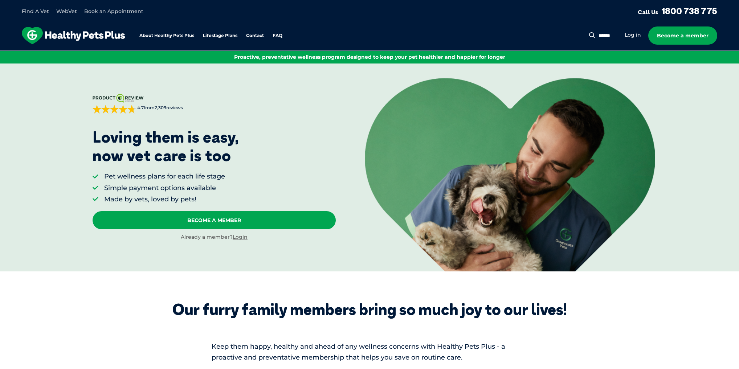 Image resolution: width=739 pixels, height=369 pixels. What do you see at coordinates (164, 176) in the screenshot?
I see `li: Pet wellness plans for each life stage` at bounding box center [164, 176].